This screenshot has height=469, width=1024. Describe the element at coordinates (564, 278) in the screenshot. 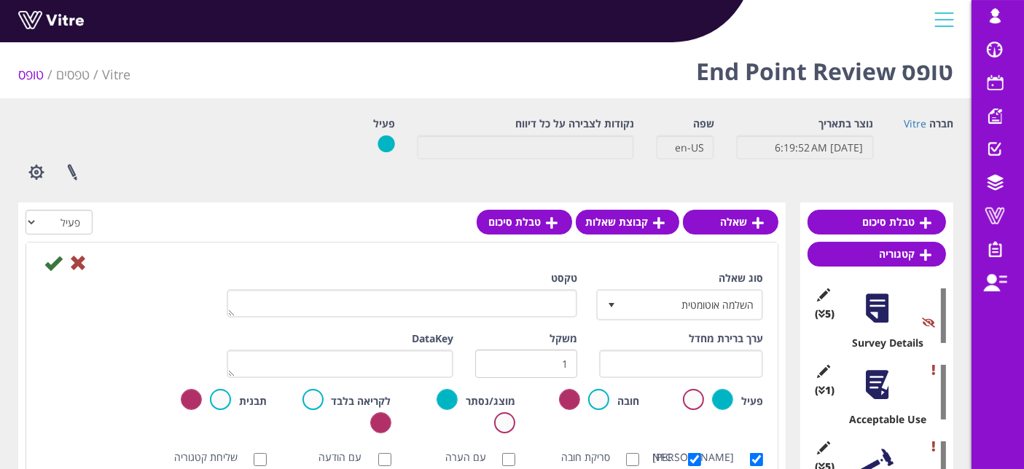

I see `label: טקסט` at that location.